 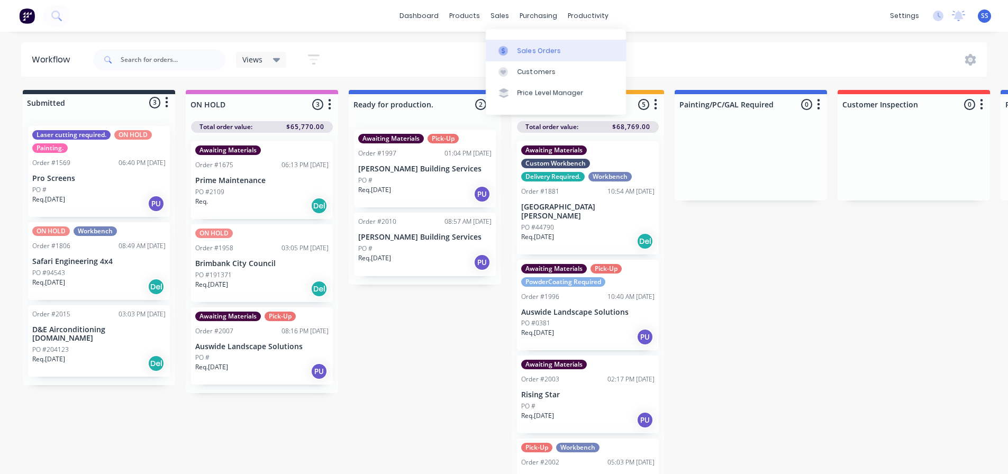 I want to click on span: $68,769.00, so click(x=631, y=127).